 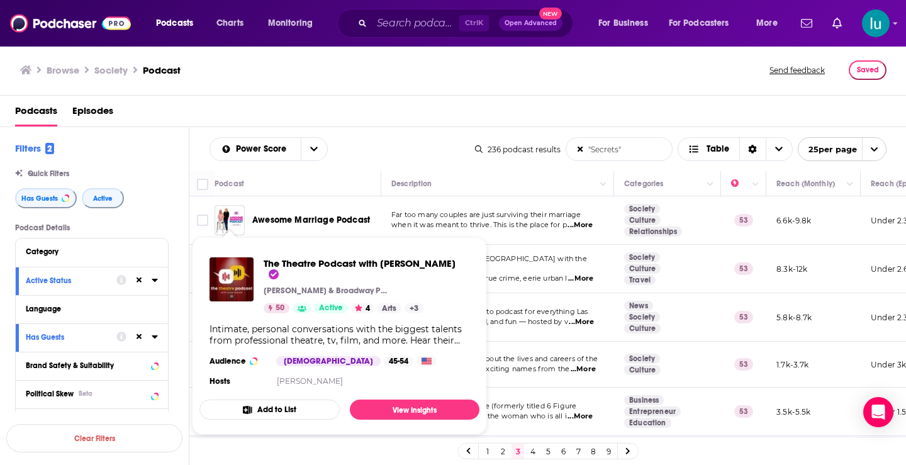 I want to click on div: Open Intercom Messenger, so click(x=879, y=412).